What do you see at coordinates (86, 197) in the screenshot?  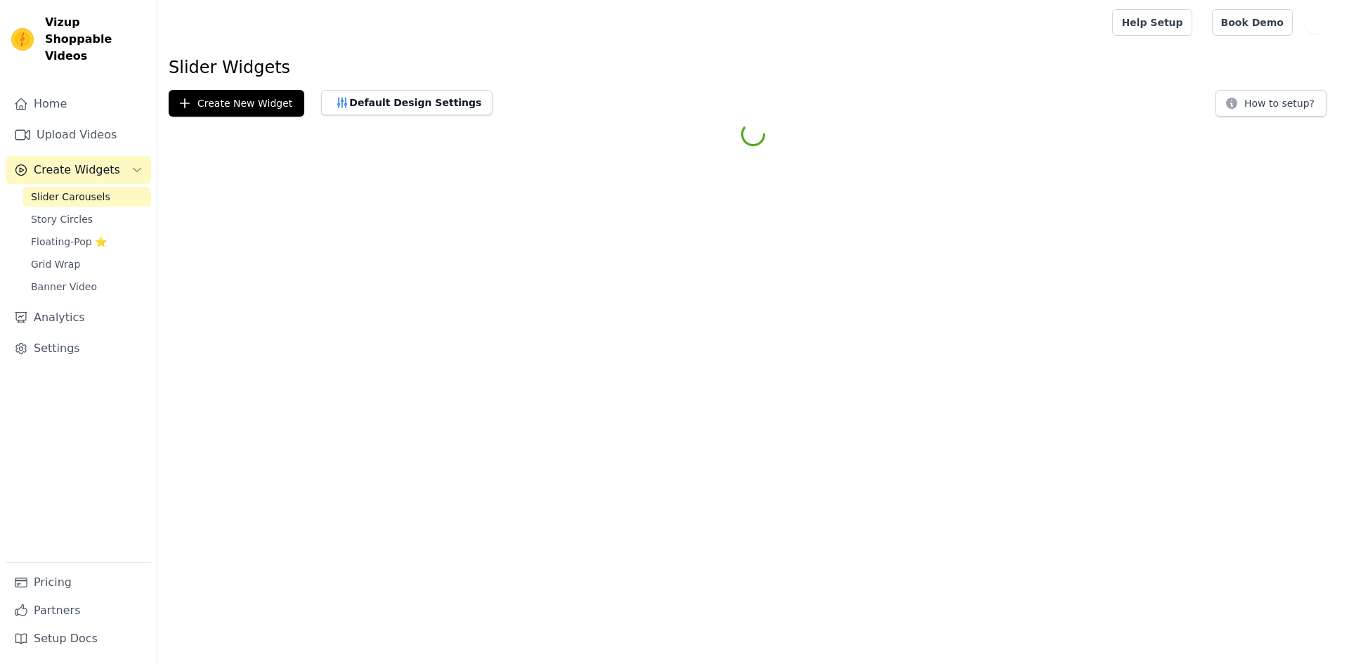 I see `a: Slider Carousels` at bounding box center [86, 197].